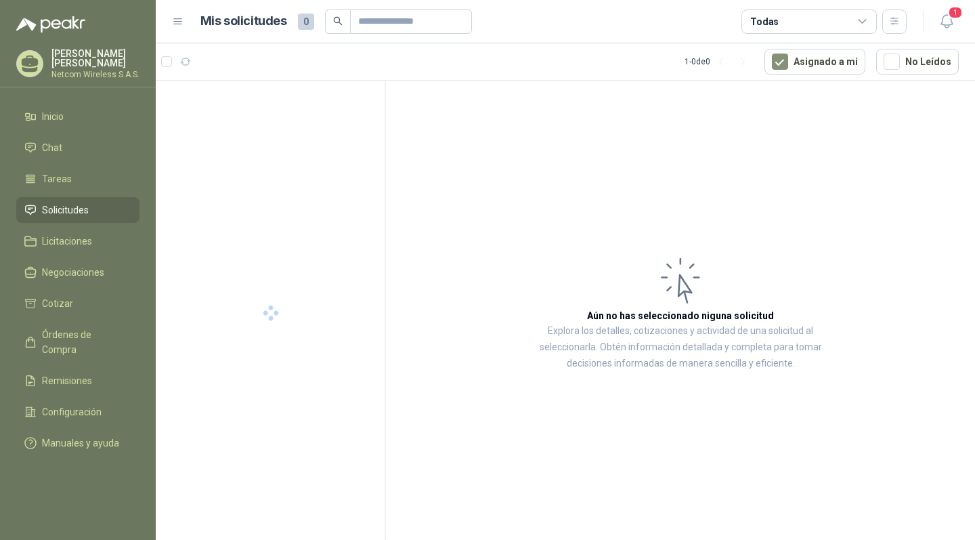 Image resolution: width=975 pixels, height=540 pixels. Describe the element at coordinates (815, 62) in the screenshot. I see `button: Asignado a mi` at that location.